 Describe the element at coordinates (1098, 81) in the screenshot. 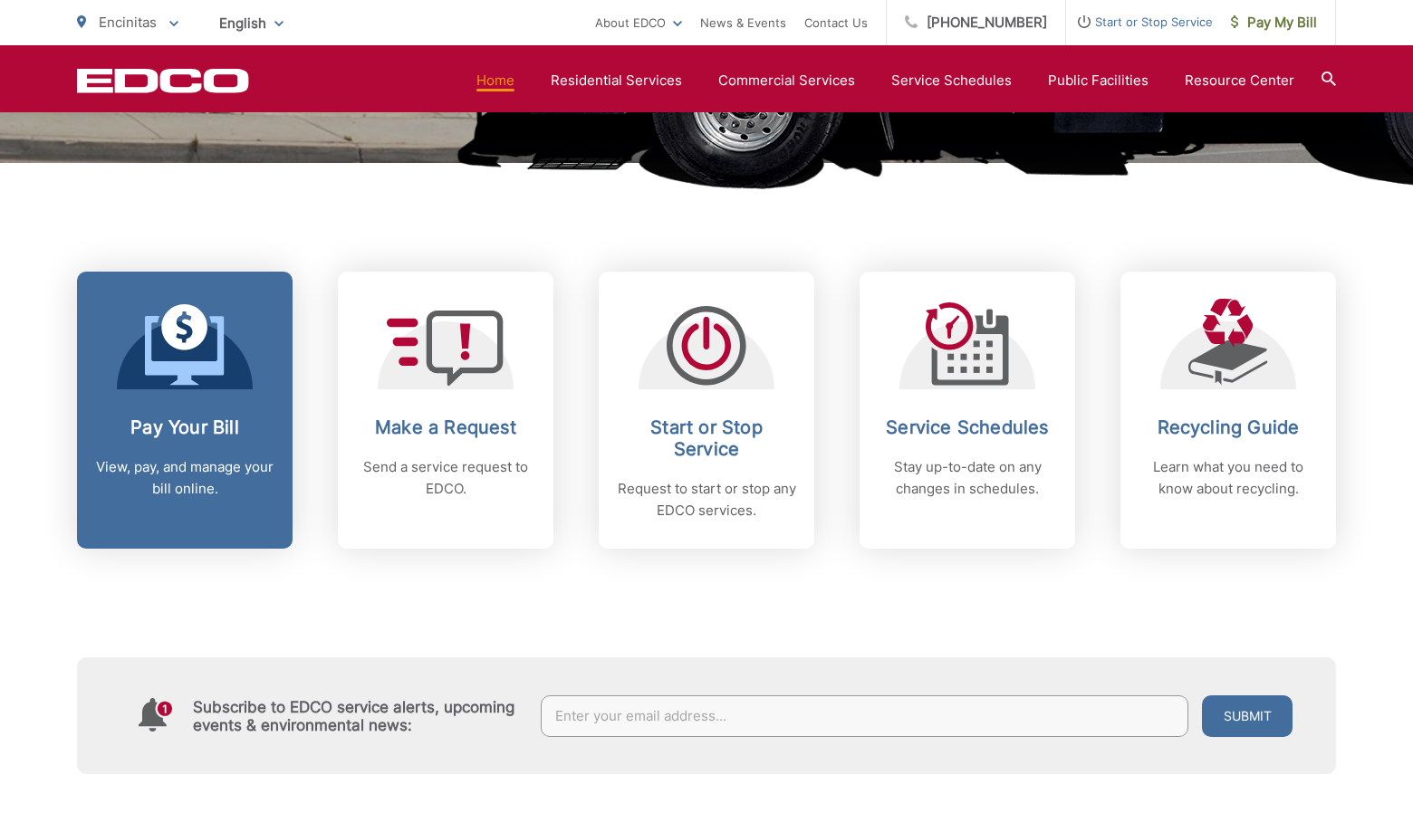

I see `a: Public Facilities` at that location.